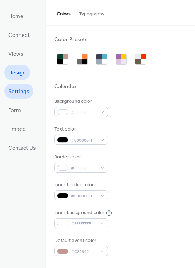  Describe the element at coordinates (16, 54) in the screenshot. I see `a: Views` at that location.